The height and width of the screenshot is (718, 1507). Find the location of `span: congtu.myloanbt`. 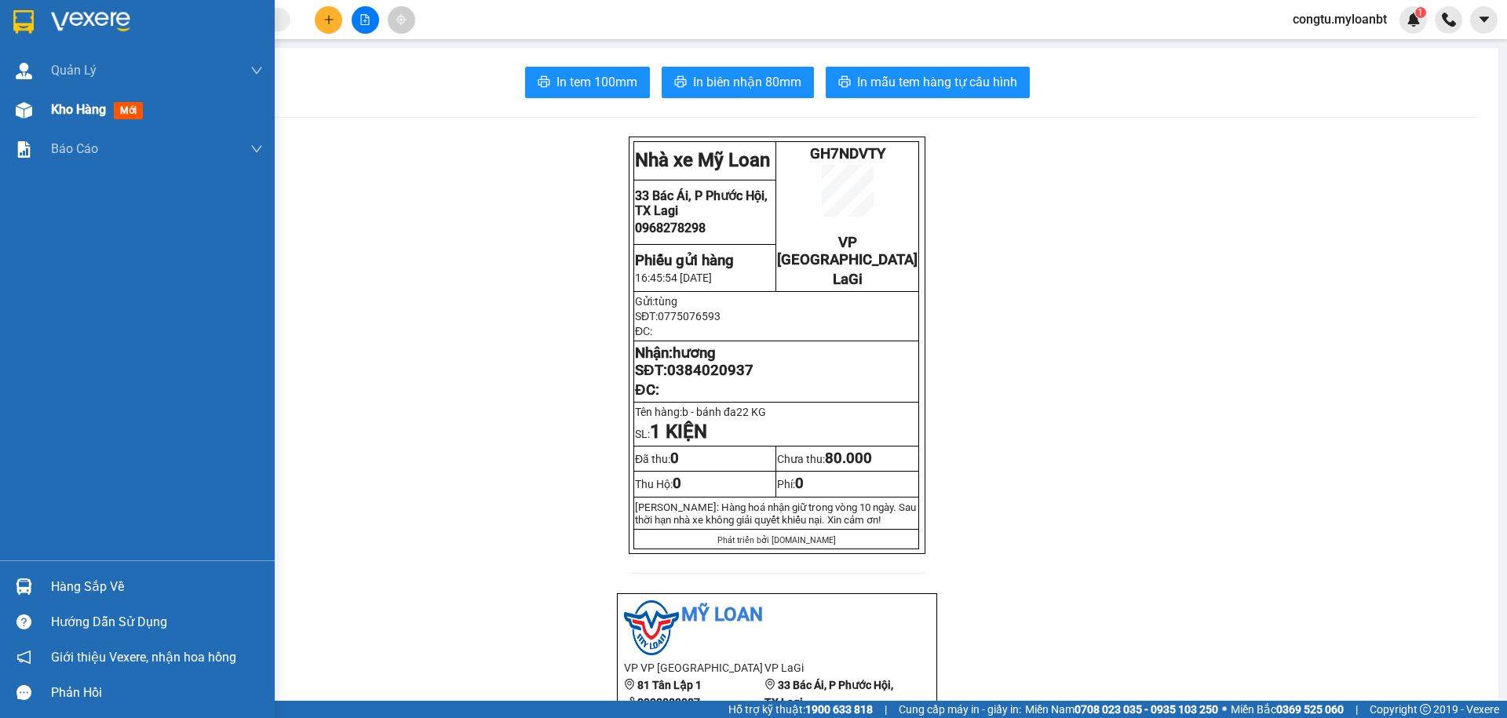

span: congtu.myloanbt is located at coordinates (1340, 19).